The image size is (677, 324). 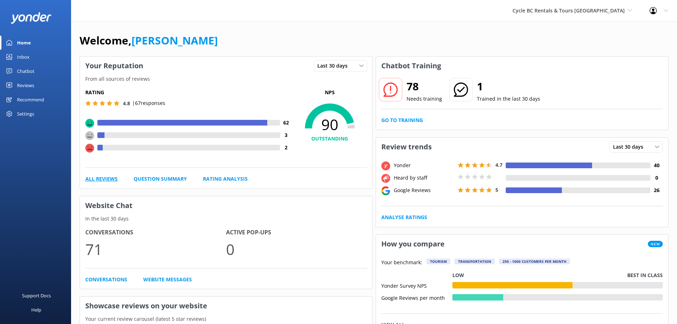 What do you see at coordinates (101, 179) in the screenshot?
I see `a: All Reviews` at bounding box center [101, 179].